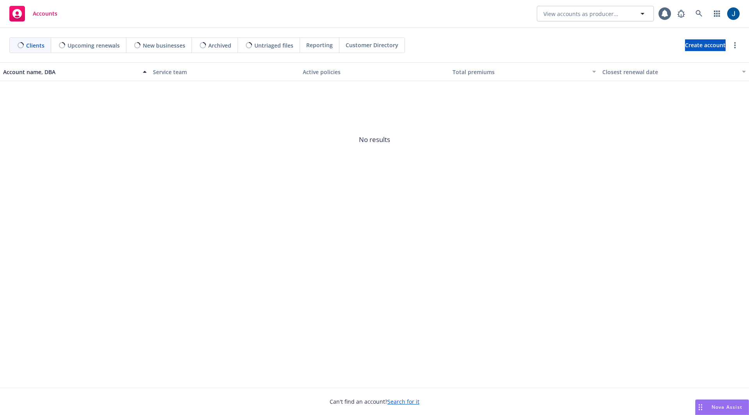 The image size is (749, 415). I want to click on span: Nova Assist, so click(727, 407).